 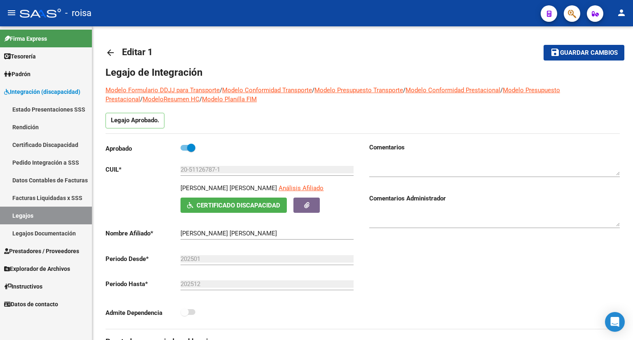 What do you see at coordinates (171, 99) in the screenshot?
I see `a: ModeloResumen HC` at bounding box center [171, 99].